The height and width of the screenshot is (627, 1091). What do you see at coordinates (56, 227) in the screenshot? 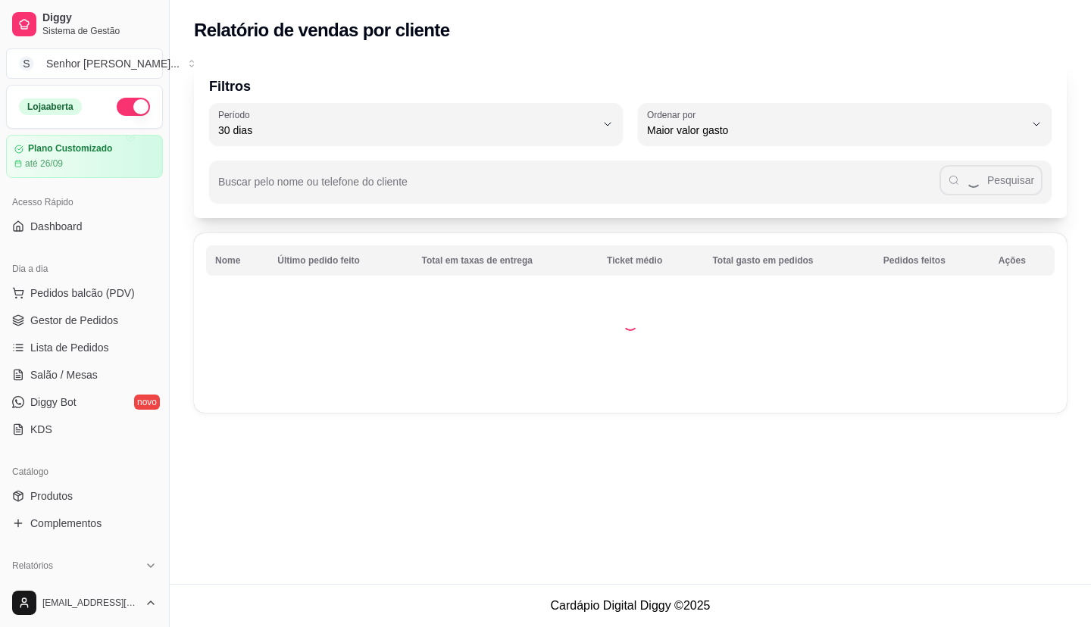
I see `span: Dashboard` at bounding box center [56, 227].